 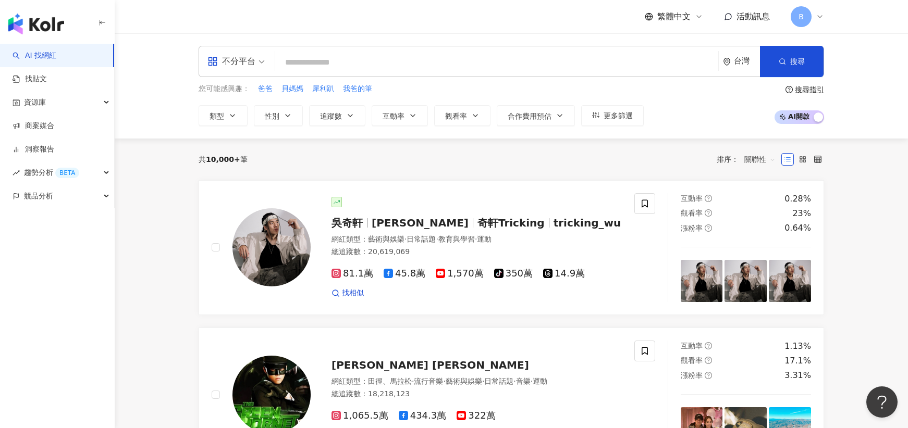 I want to click on a: 洞察報告, so click(x=33, y=150).